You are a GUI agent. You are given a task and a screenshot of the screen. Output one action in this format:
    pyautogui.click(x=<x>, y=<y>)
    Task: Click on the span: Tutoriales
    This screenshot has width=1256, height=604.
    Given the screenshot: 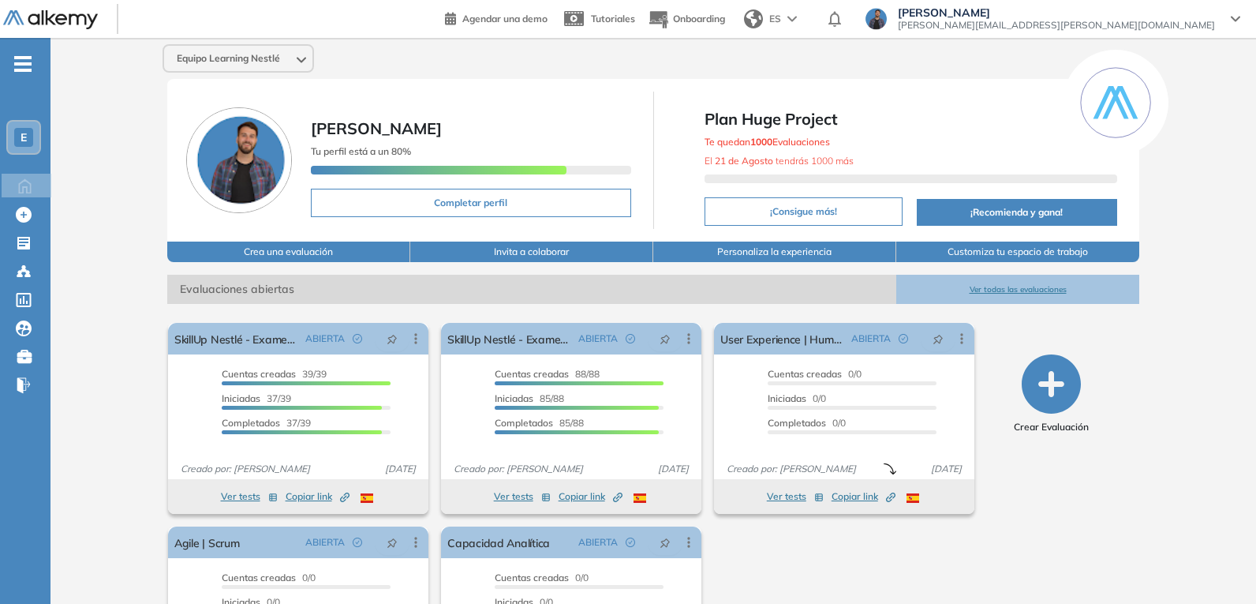 What is the action you would take?
    pyautogui.click(x=613, y=18)
    